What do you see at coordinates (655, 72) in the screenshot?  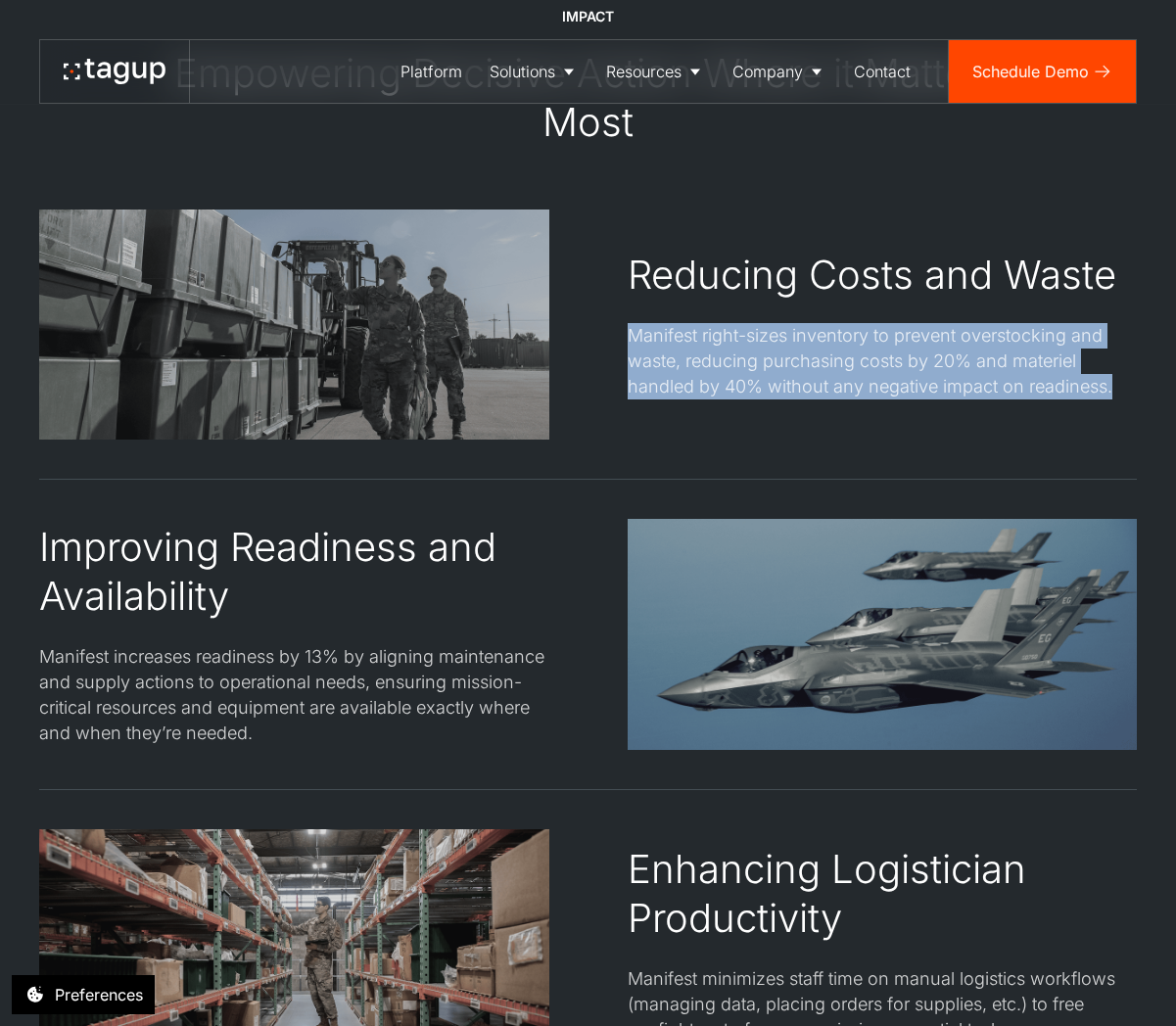 I see `a: Resources` at bounding box center [655, 72].